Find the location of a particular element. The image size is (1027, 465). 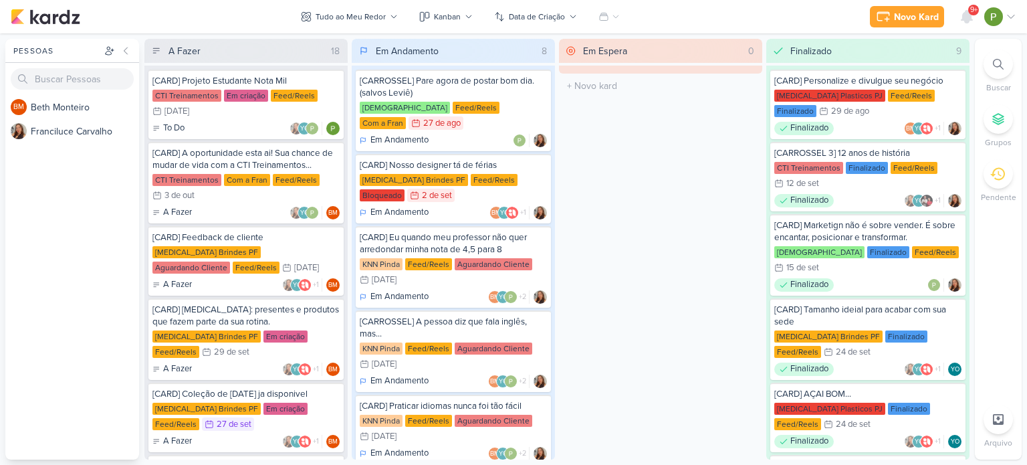

img: cti direção is located at coordinates (927, 201).